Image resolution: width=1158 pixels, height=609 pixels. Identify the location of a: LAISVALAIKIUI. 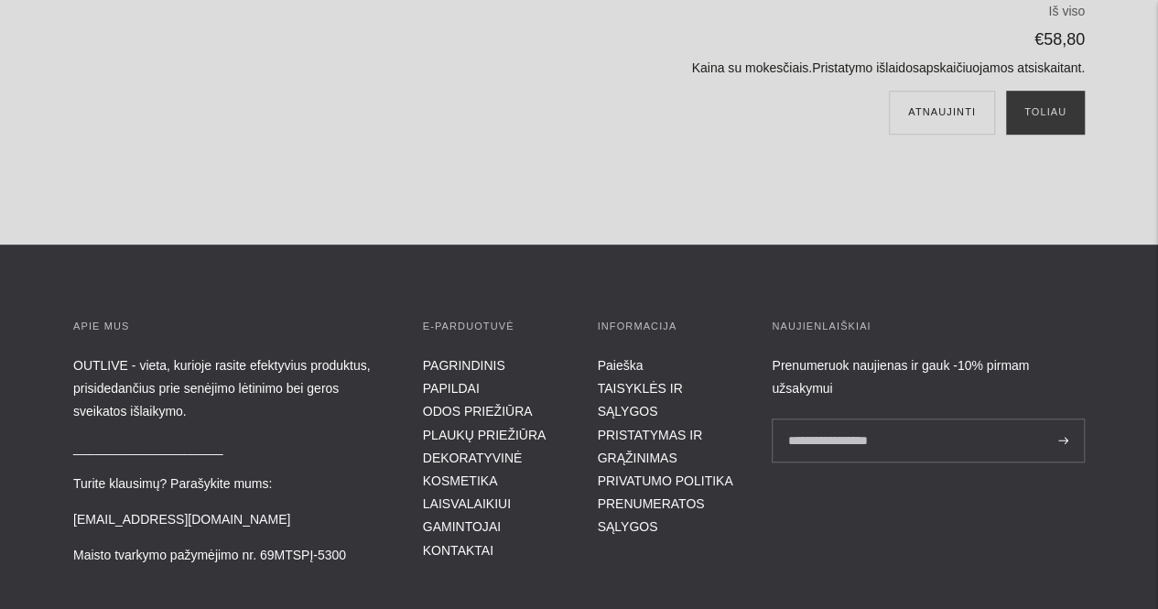
(467, 504).